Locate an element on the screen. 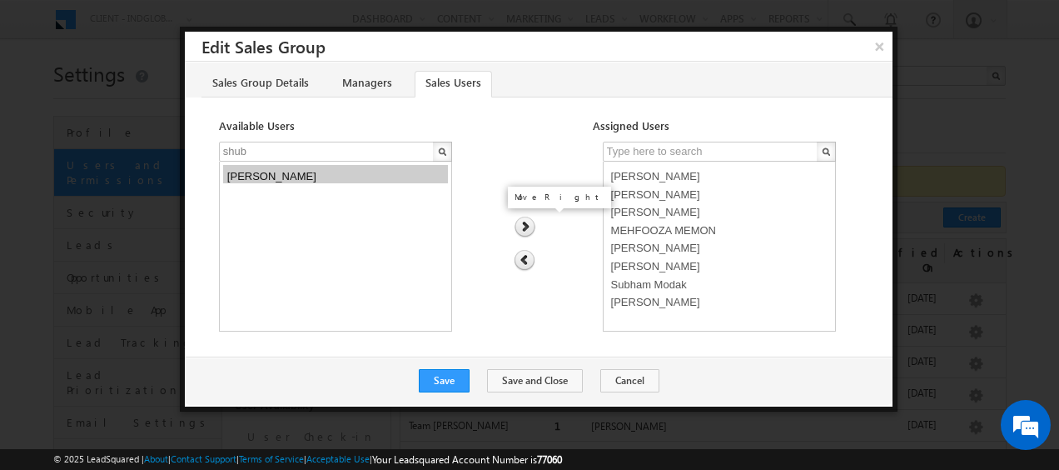  a: Contact Support is located at coordinates (203, 458).